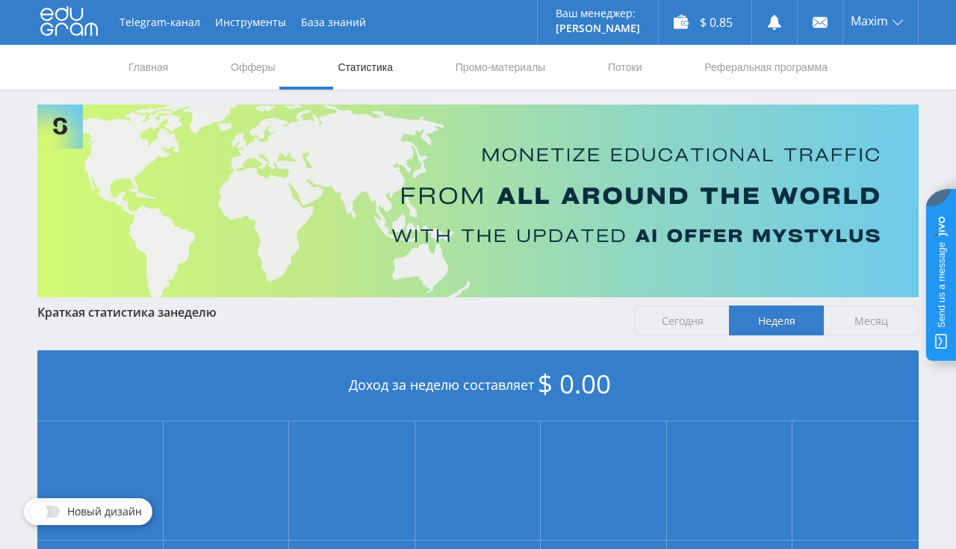  What do you see at coordinates (193, 312) in the screenshot?
I see `span: неделю` at bounding box center [193, 312].